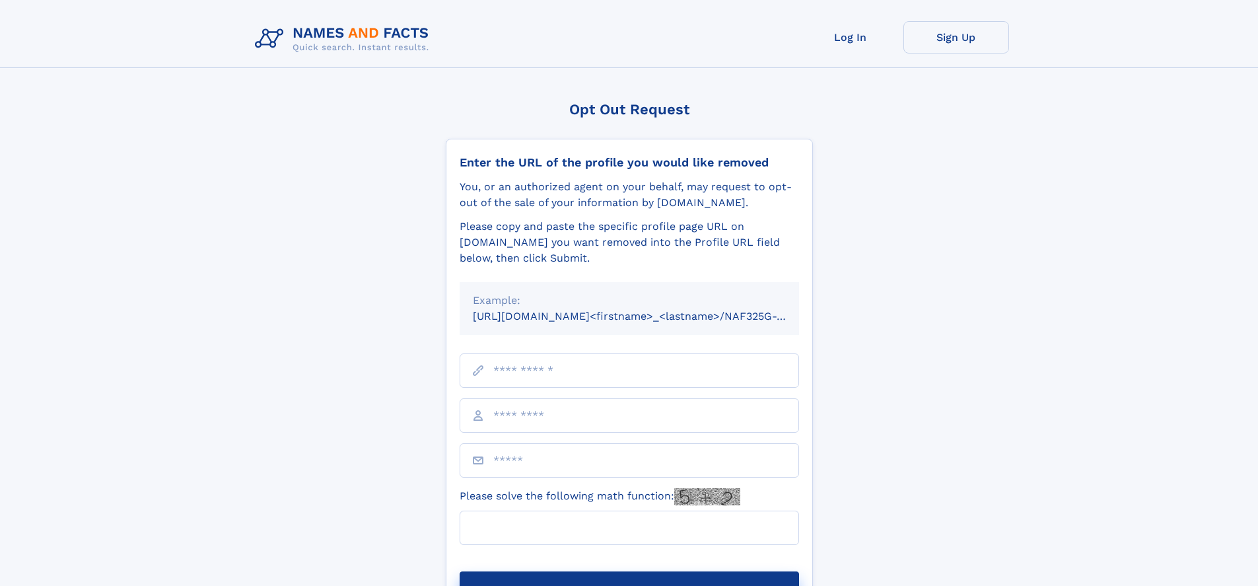  Describe the element at coordinates (629, 195) in the screenshot. I see `div: You, or an authorized agent on your behalf, may request to opt-out of the sale of your informatio...` at that location.